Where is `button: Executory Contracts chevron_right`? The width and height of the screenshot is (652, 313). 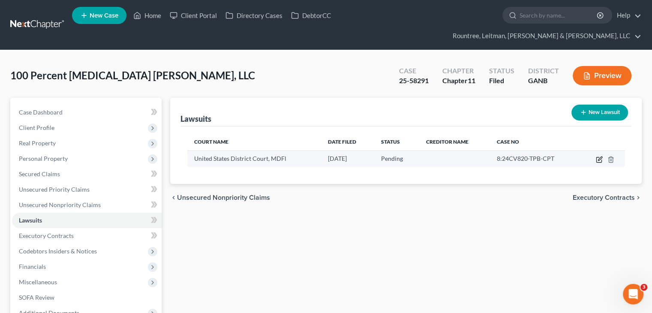 button: Executory Contracts chevron_right is located at coordinates (607, 198).